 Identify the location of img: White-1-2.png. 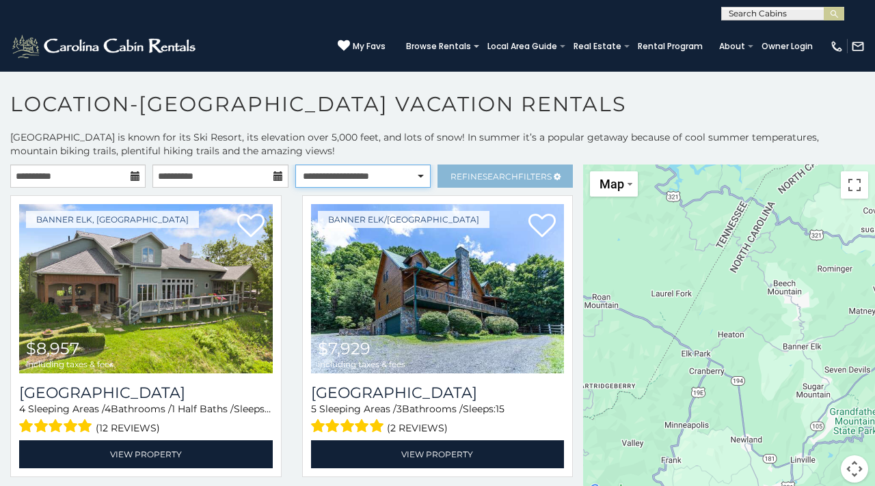
(105, 46).